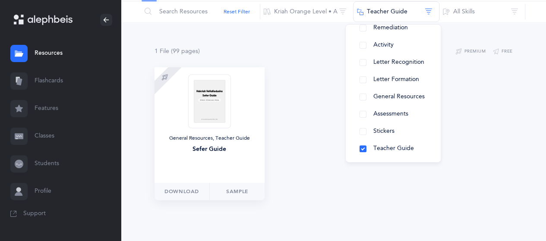  Describe the element at coordinates (391, 114) in the screenshot. I see `span: Assessments` at that location.